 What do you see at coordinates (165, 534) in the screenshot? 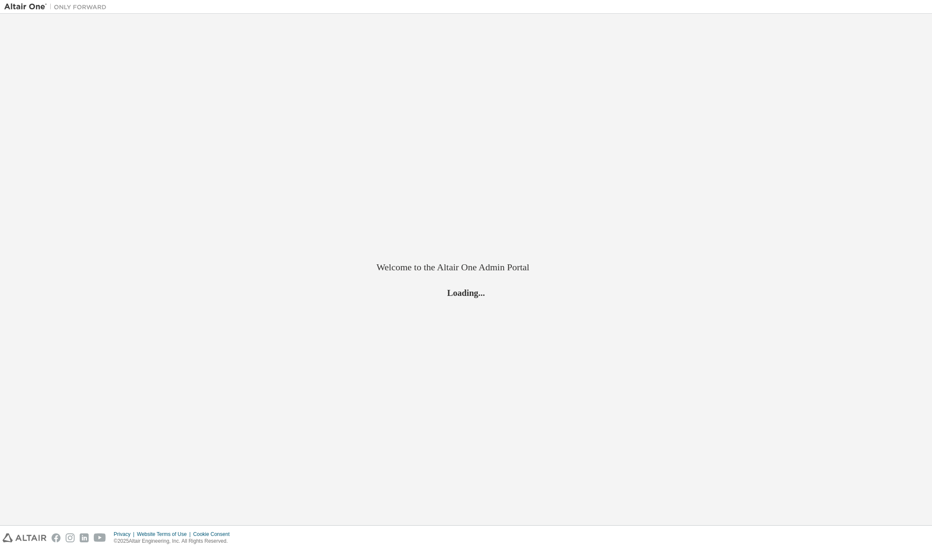
I see `div: Website Terms of Use` at bounding box center [165, 534].